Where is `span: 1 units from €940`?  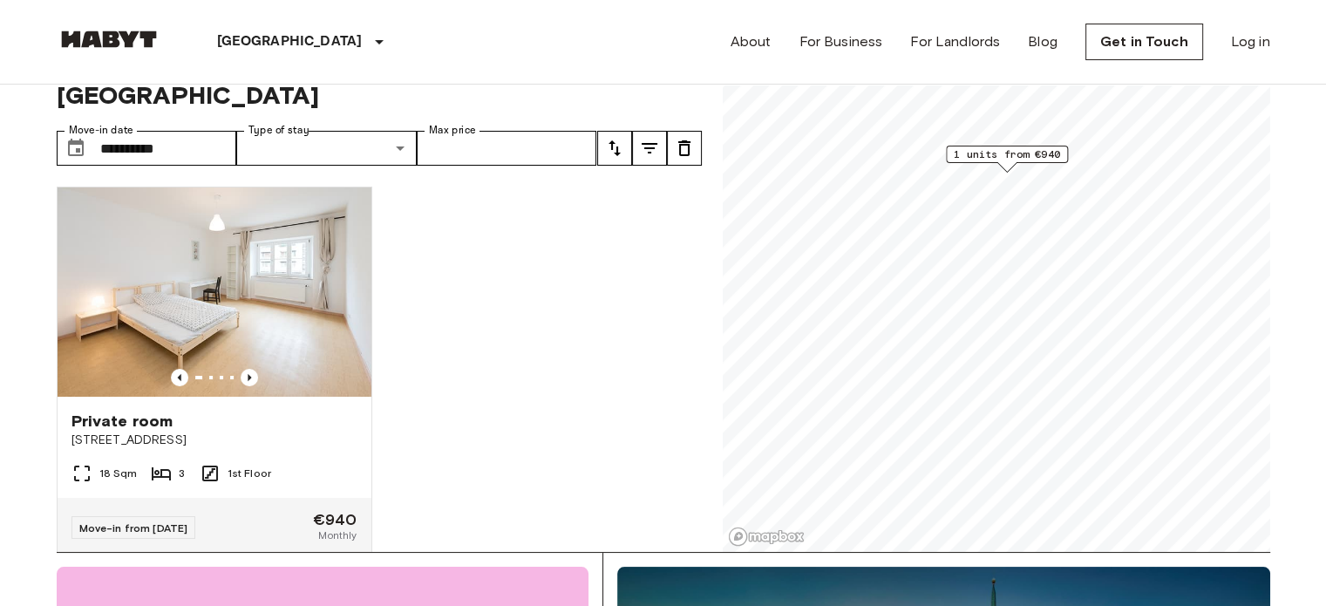
span: 1 units from €940 is located at coordinates (1007, 154).